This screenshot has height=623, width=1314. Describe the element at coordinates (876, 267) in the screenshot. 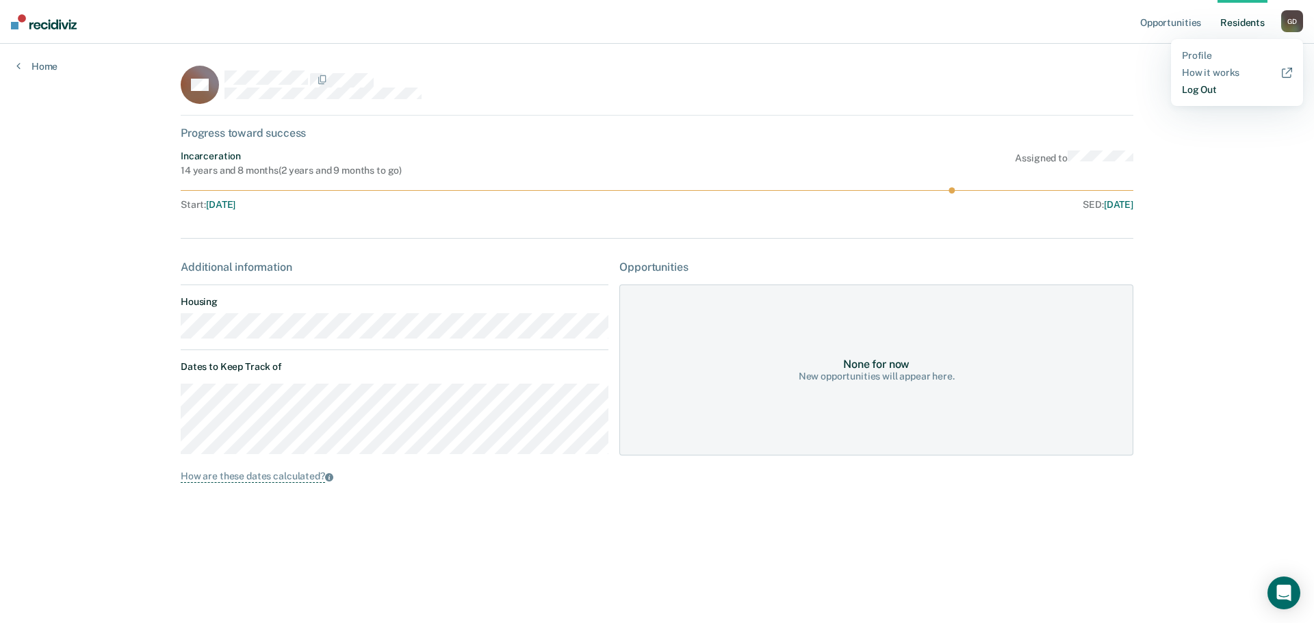

I see `div: Opportunities` at that location.